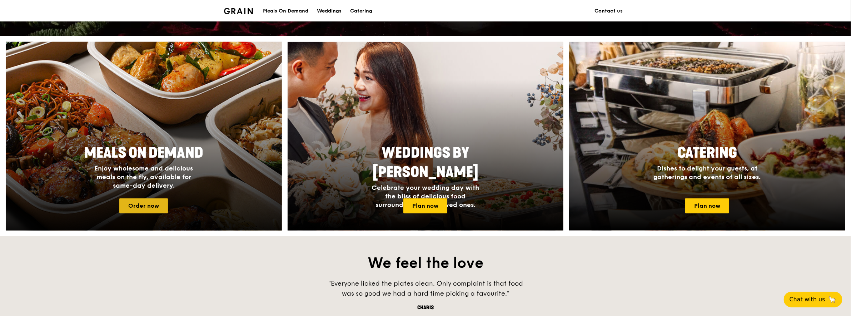  What do you see at coordinates (707, 153) in the screenshot?
I see `span: Catering` at bounding box center [707, 153].